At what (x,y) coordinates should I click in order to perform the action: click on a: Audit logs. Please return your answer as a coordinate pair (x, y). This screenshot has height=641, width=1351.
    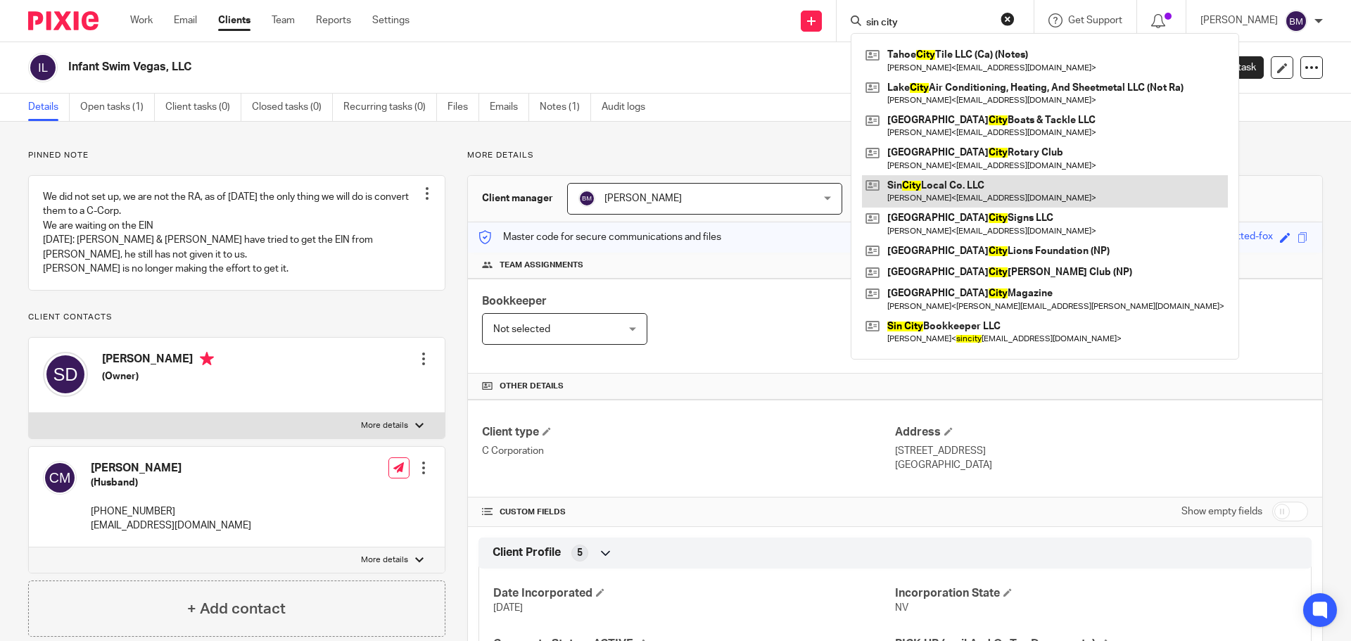
    Looking at the image, I should click on (628, 107).